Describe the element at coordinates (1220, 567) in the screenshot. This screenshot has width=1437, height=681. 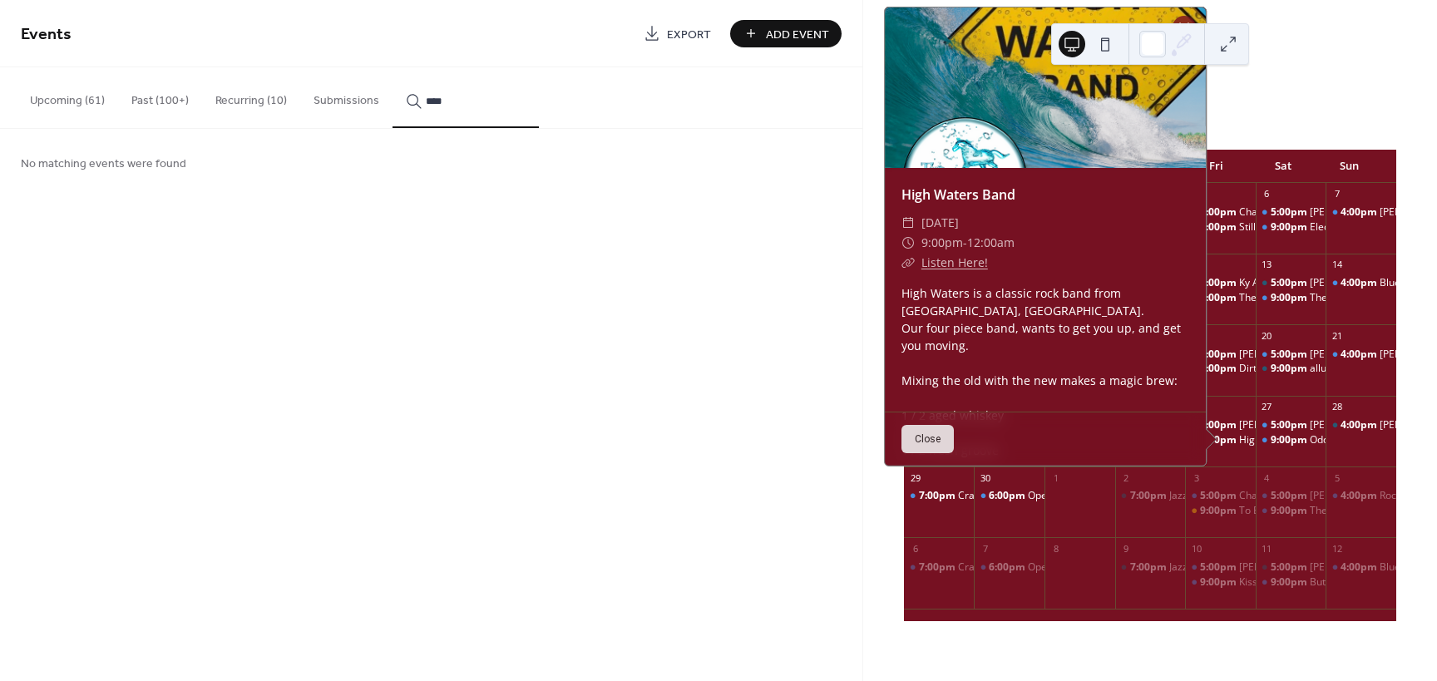
I see `div: Victoria Yeh & Mike Graham` at that location.